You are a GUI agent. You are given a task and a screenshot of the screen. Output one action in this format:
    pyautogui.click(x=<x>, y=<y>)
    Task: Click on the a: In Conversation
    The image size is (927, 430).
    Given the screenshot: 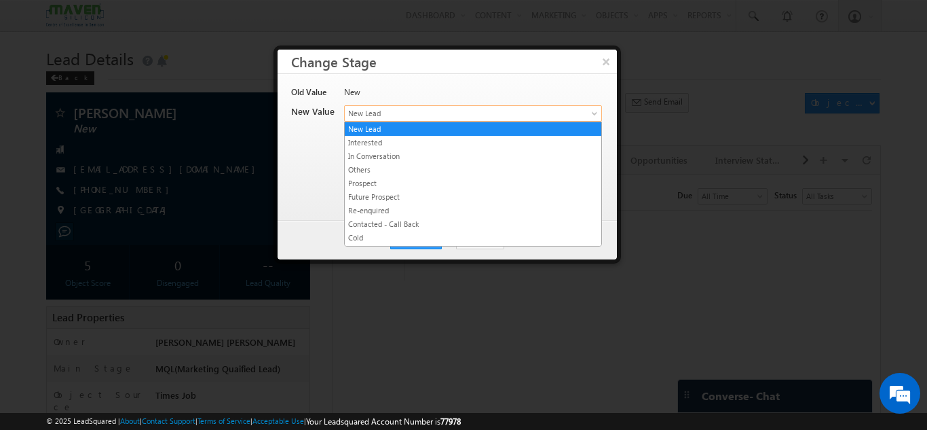 What is the action you would take?
    pyautogui.click(x=473, y=156)
    